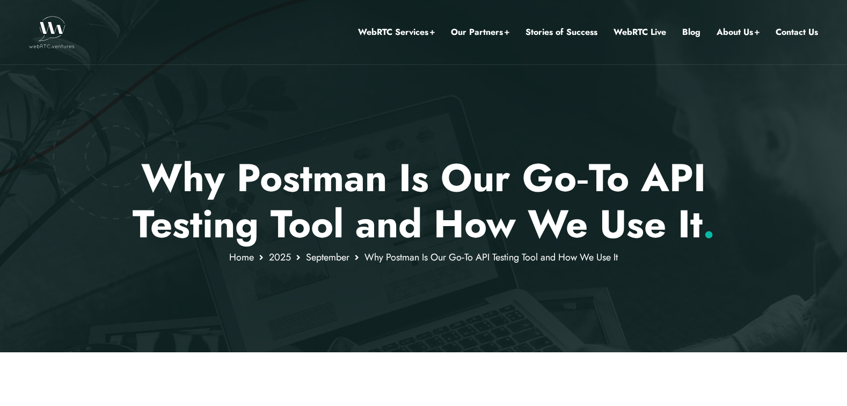 This screenshot has height=406, width=847. What do you see at coordinates (640, 32) in the screenshot?
I see `a: WebRTC Live` at bounding box center [640, 32].